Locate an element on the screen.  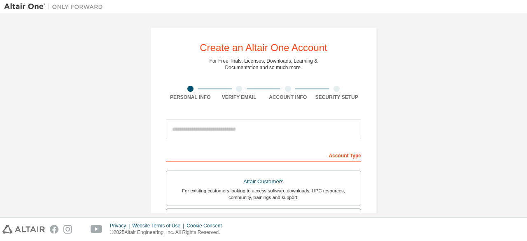
div: Website Terms of Use is located at coordinates (159, 226).